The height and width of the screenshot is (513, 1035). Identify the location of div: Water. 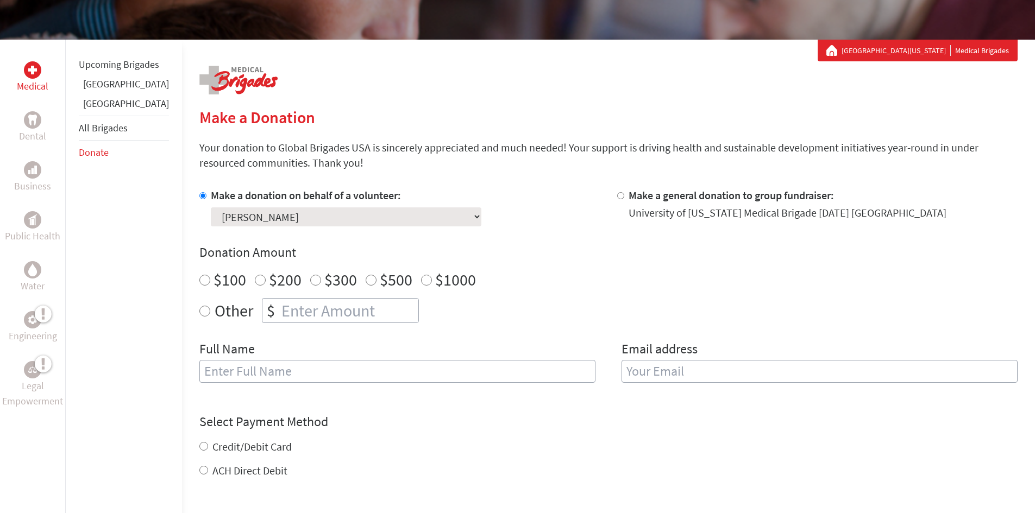
(33, 270).